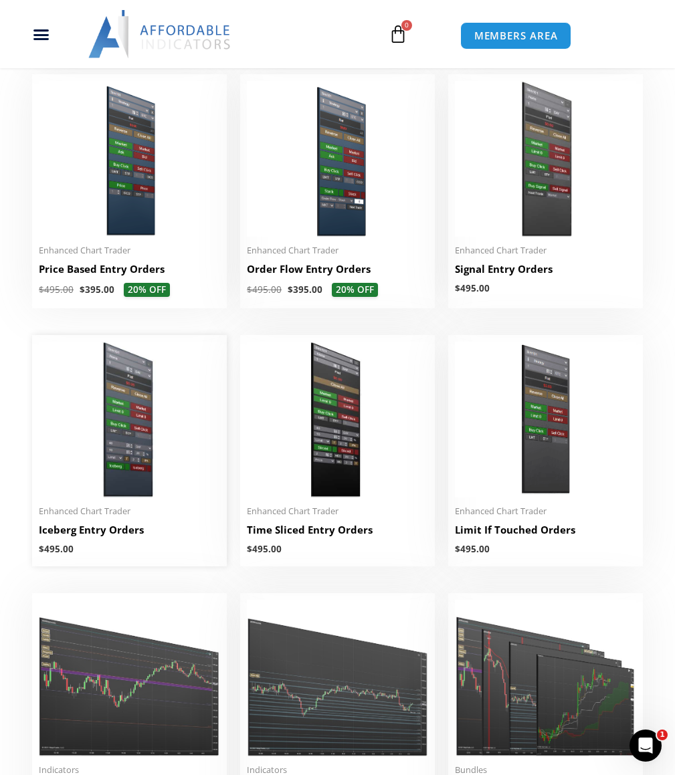  Describe the element at coordinates (545, 269) in the screenshot. I see `h2: Signal Entry Orders` at that location.